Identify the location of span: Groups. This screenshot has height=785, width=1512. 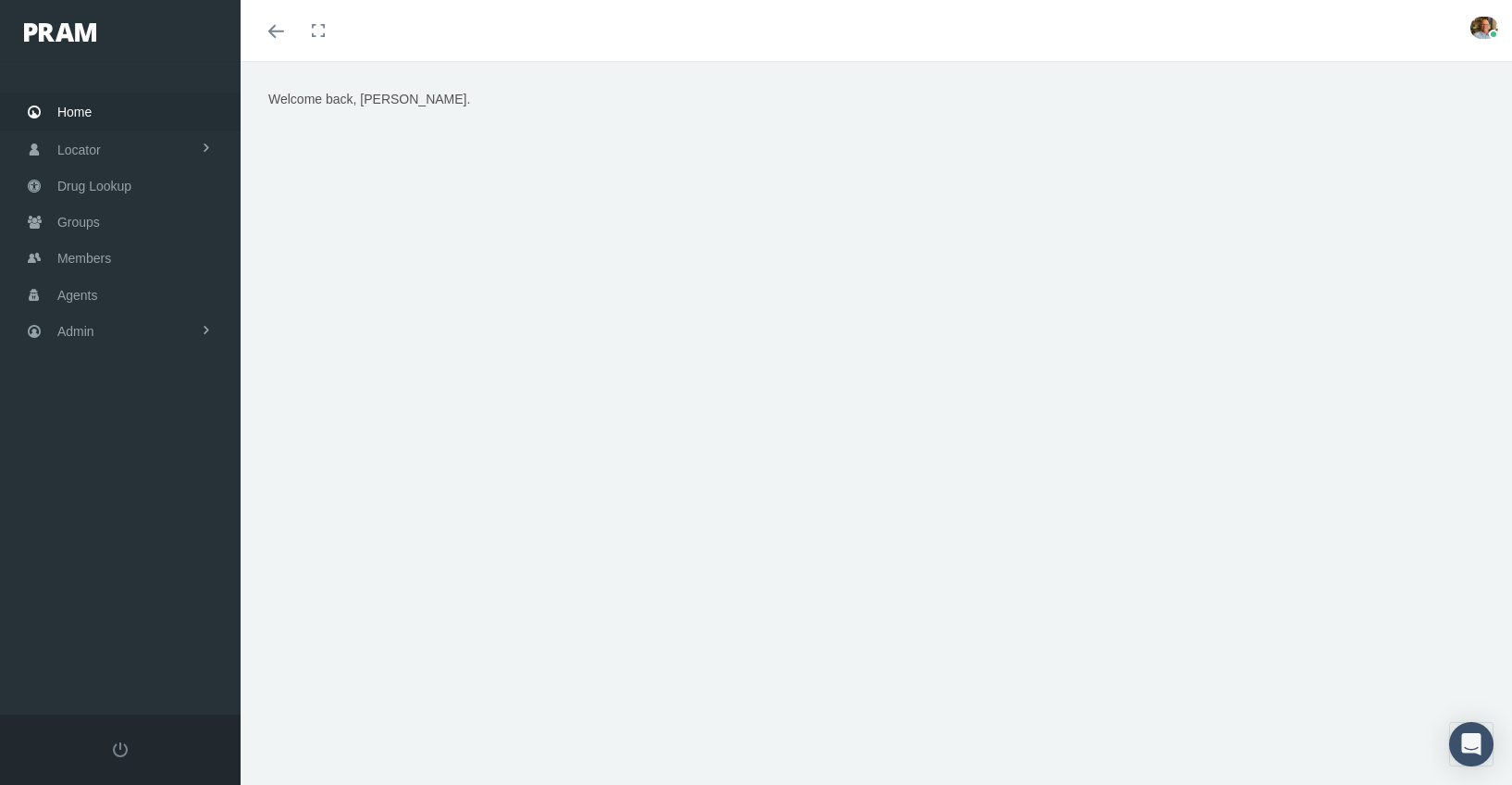
(79, 222).